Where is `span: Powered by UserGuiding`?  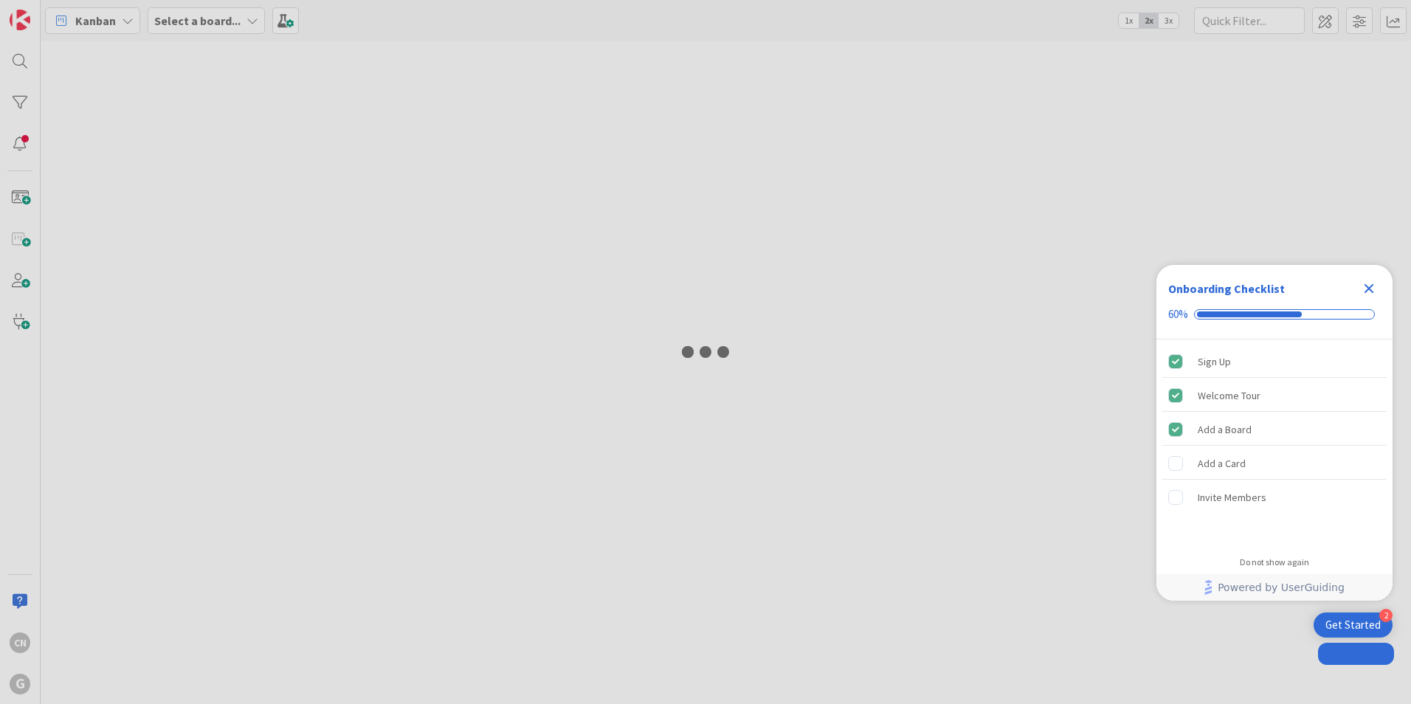
span: Powered by UserGuiding is located at coordinates (1281, 587).